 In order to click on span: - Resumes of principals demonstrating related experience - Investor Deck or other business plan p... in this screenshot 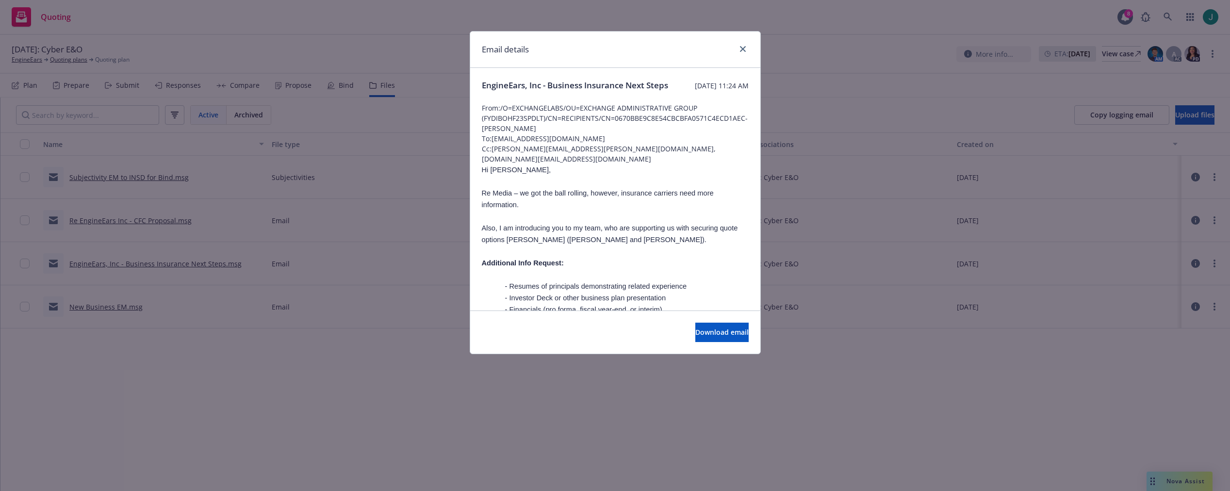, I will do `click(596, 298)`.